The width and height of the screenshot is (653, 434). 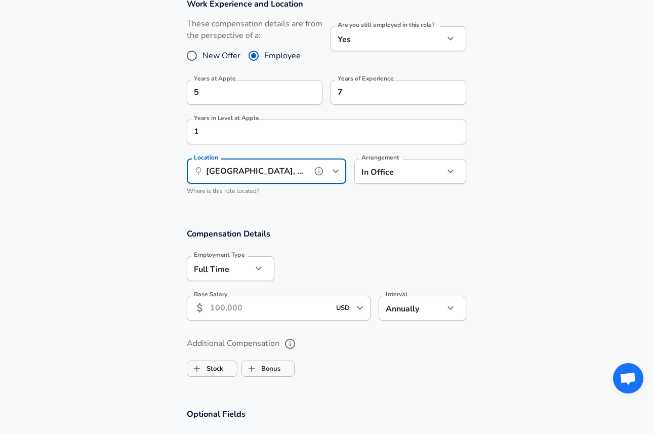 I want to click on label: Years in Level at Apple, so click(x=226, y=118).